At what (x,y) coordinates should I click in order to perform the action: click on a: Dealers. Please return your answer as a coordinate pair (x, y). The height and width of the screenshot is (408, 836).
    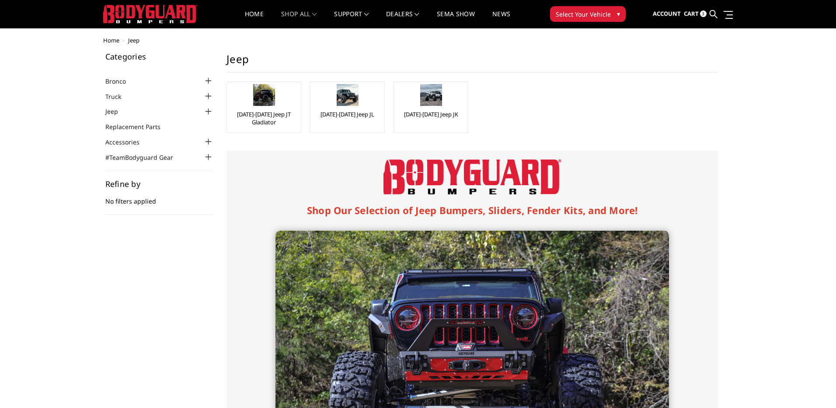
    Looking at the image, I should click on (403, 19).